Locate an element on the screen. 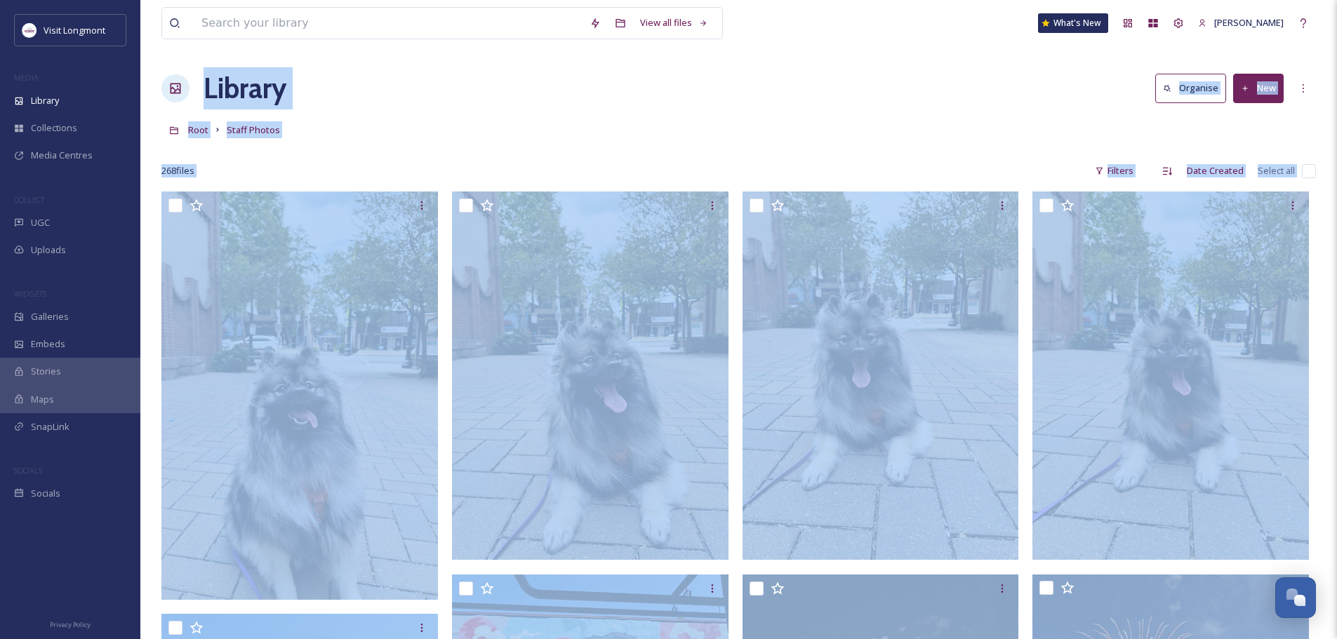 The image size is (1337, 639). button: Organise is located at coordinates (1190, 88).